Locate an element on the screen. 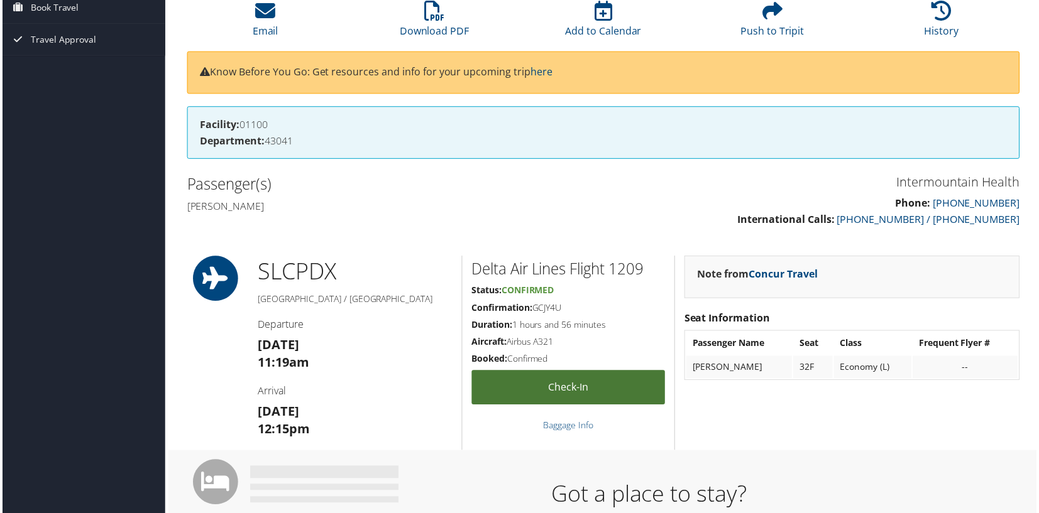 The height and width of the screenshot is (513, 1039). a: Push to Tripit is located at coordinates (774, 23).